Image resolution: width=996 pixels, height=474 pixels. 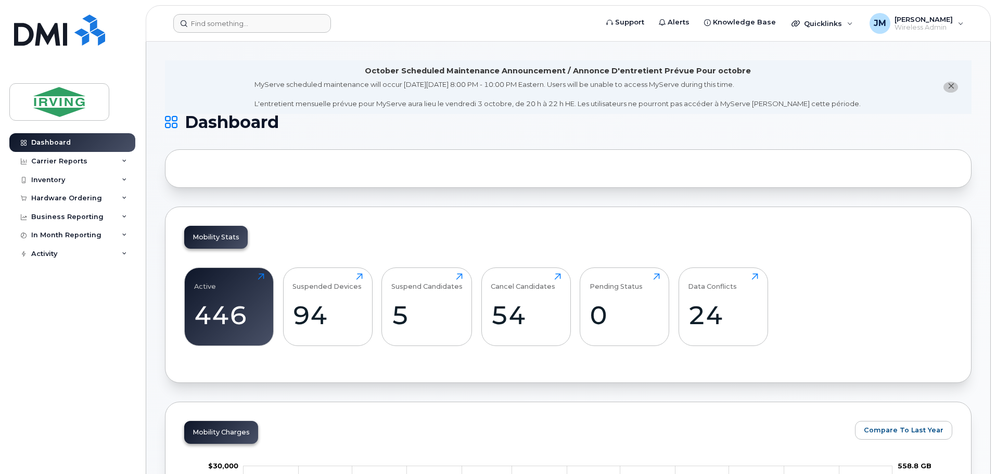 What do you see at coordinates (229, 306) in the screenshot?
I see `a: Active446` at bounding box center [229, 306].